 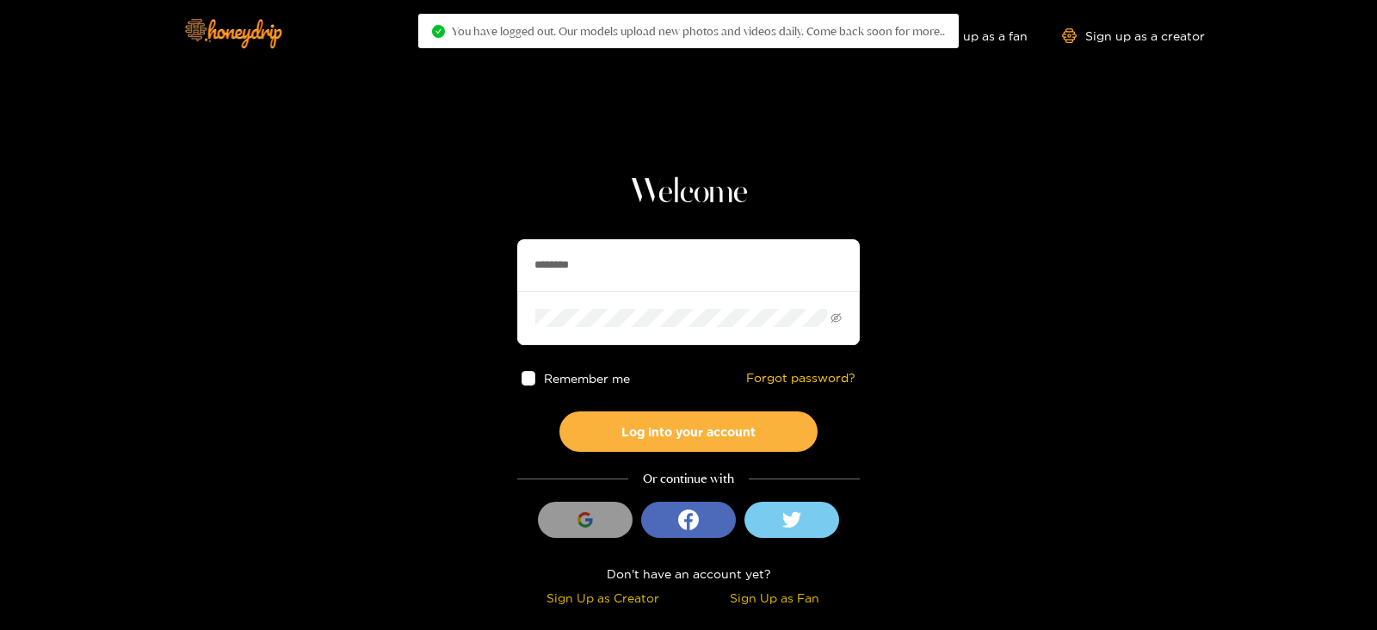 What do you see at coordinates (602, 597) in the screenshot?
I see `div: Sign Up as Creator` at bounding box center [602, 597].